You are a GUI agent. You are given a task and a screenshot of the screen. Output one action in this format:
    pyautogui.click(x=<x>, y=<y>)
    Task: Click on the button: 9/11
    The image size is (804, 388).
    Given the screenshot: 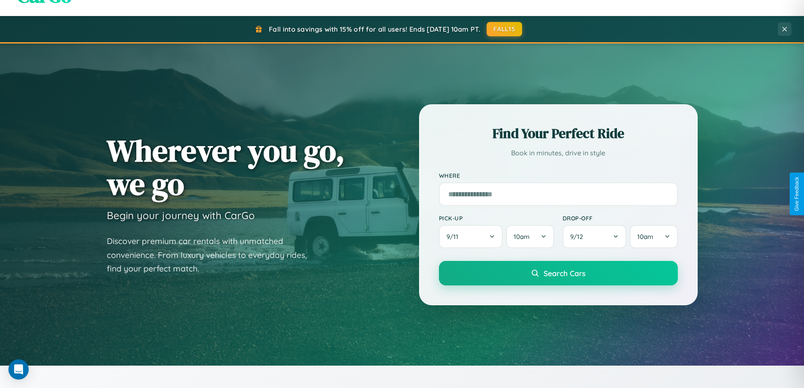 What is the action you would take?
    pyautogui.click(x=471, y=236)
    